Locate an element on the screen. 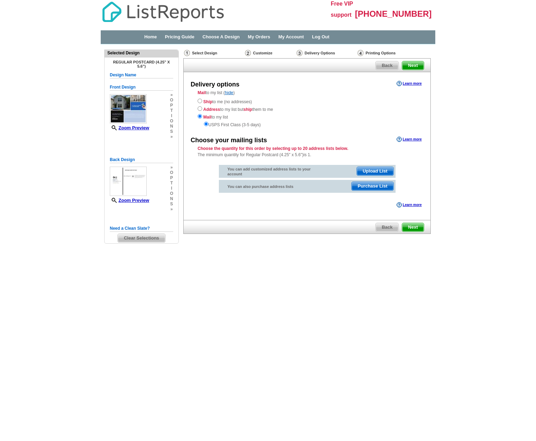 This screenshot has height=441, width=536. div: Select Design is located at coordinates (214, 54).